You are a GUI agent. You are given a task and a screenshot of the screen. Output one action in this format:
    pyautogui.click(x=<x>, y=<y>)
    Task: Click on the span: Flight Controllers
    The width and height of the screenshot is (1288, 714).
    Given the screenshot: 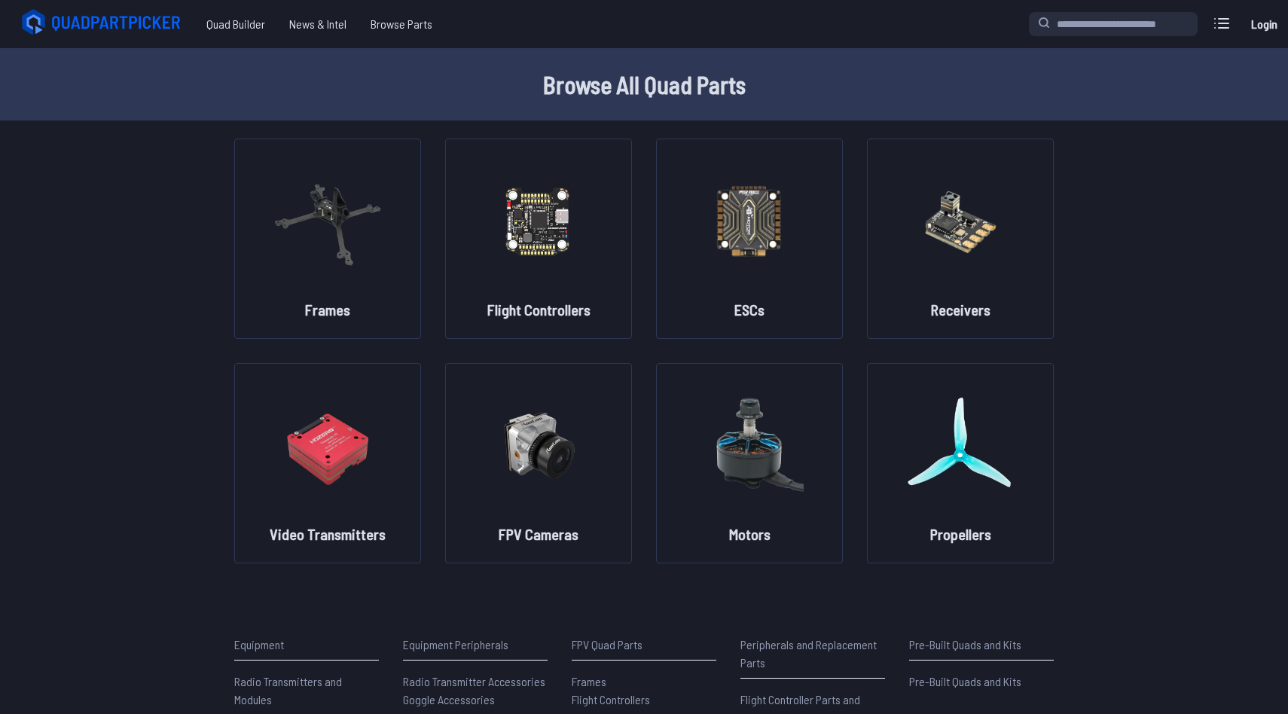 What is the action you would take?
    pyautogui.click(x=611, y=699)
    